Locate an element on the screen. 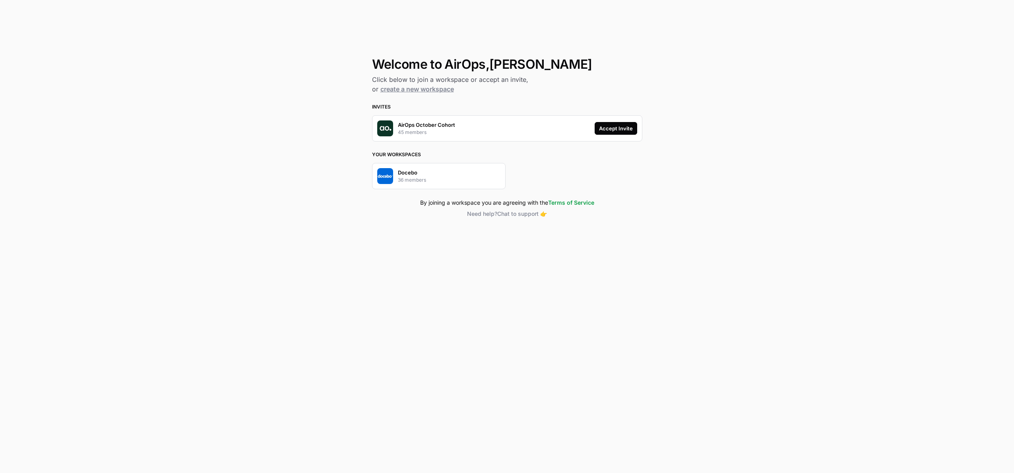 The image size is (1014, 473). span: Need help? is located at coordinates (482, 214).